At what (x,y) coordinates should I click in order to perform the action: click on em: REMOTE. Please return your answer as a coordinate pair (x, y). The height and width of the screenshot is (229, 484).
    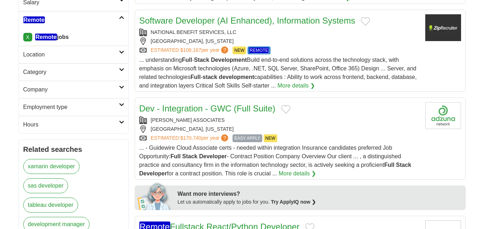
    Looking at the image, I should click on (258, 50).